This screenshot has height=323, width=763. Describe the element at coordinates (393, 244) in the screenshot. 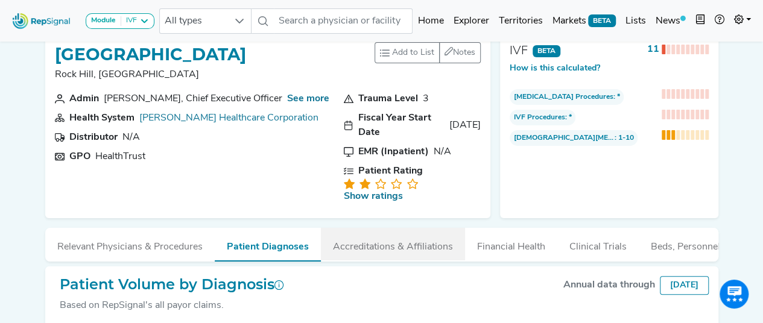

I see `button: Accreditations & Affiliations` at that location.